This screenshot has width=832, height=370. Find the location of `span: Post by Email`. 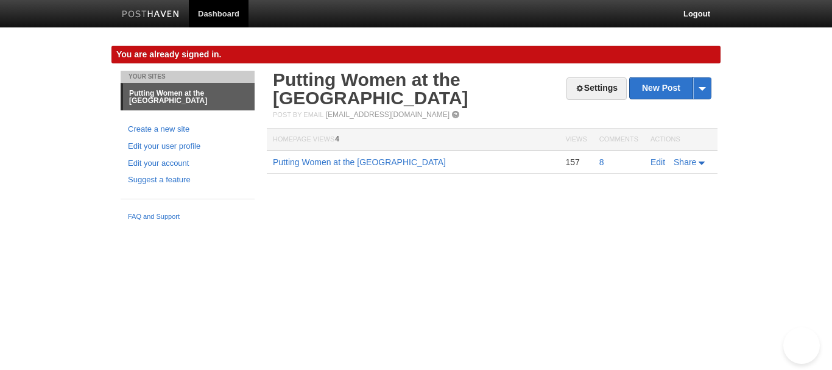

span: Post by Email is located at coordinates (298, 115).